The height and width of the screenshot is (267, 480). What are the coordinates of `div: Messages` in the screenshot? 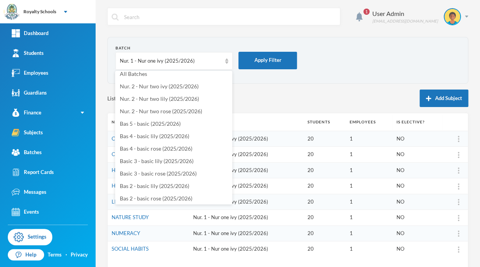 It's located at (29, 192).